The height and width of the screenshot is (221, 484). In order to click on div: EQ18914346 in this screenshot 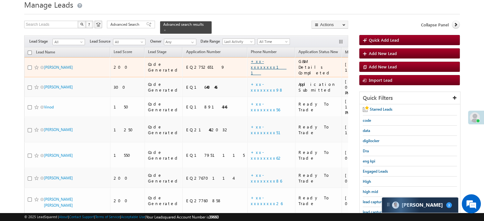, I will do `click(215, 107)`.